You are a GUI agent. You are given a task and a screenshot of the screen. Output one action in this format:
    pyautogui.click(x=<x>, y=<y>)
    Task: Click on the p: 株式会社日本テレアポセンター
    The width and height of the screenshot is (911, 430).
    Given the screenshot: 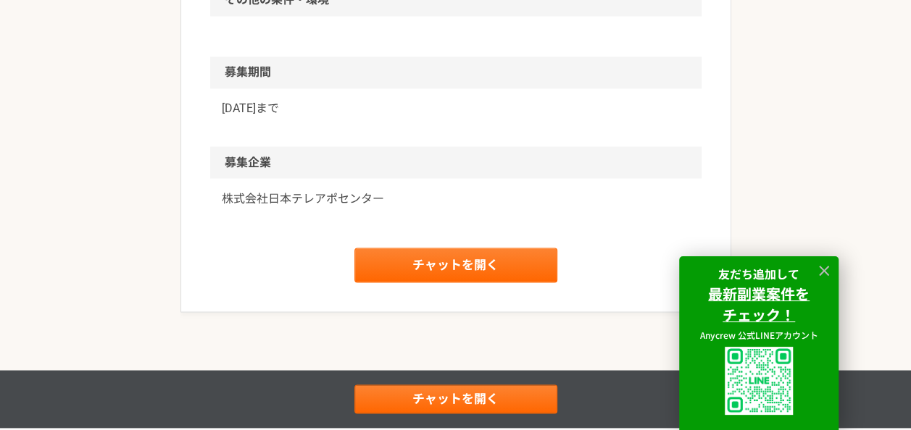 What is the action you would take?
    pyautogui.click(x=456, y=199)
    